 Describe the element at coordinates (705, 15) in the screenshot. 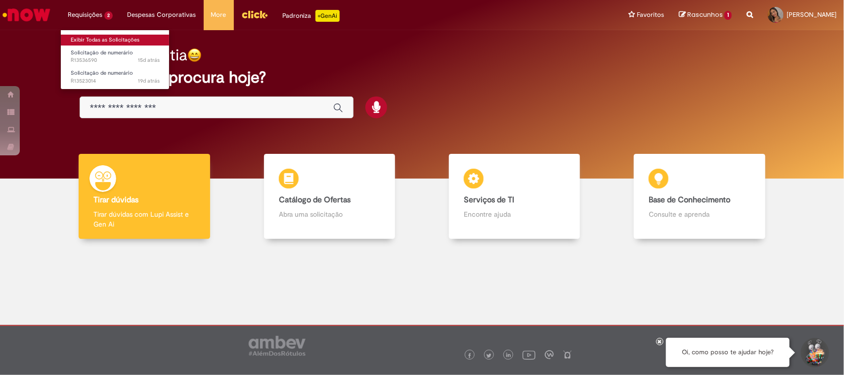

I see `a: Rascunhos` at that location.